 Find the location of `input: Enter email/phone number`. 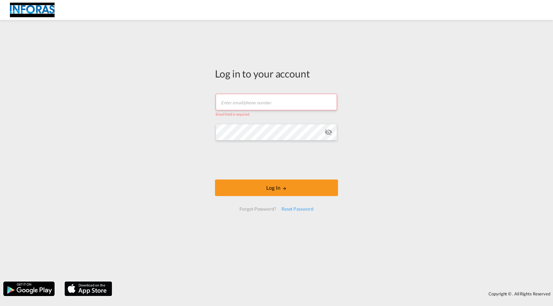

input: Enter email/phone number is located at coordinates (276, 102).